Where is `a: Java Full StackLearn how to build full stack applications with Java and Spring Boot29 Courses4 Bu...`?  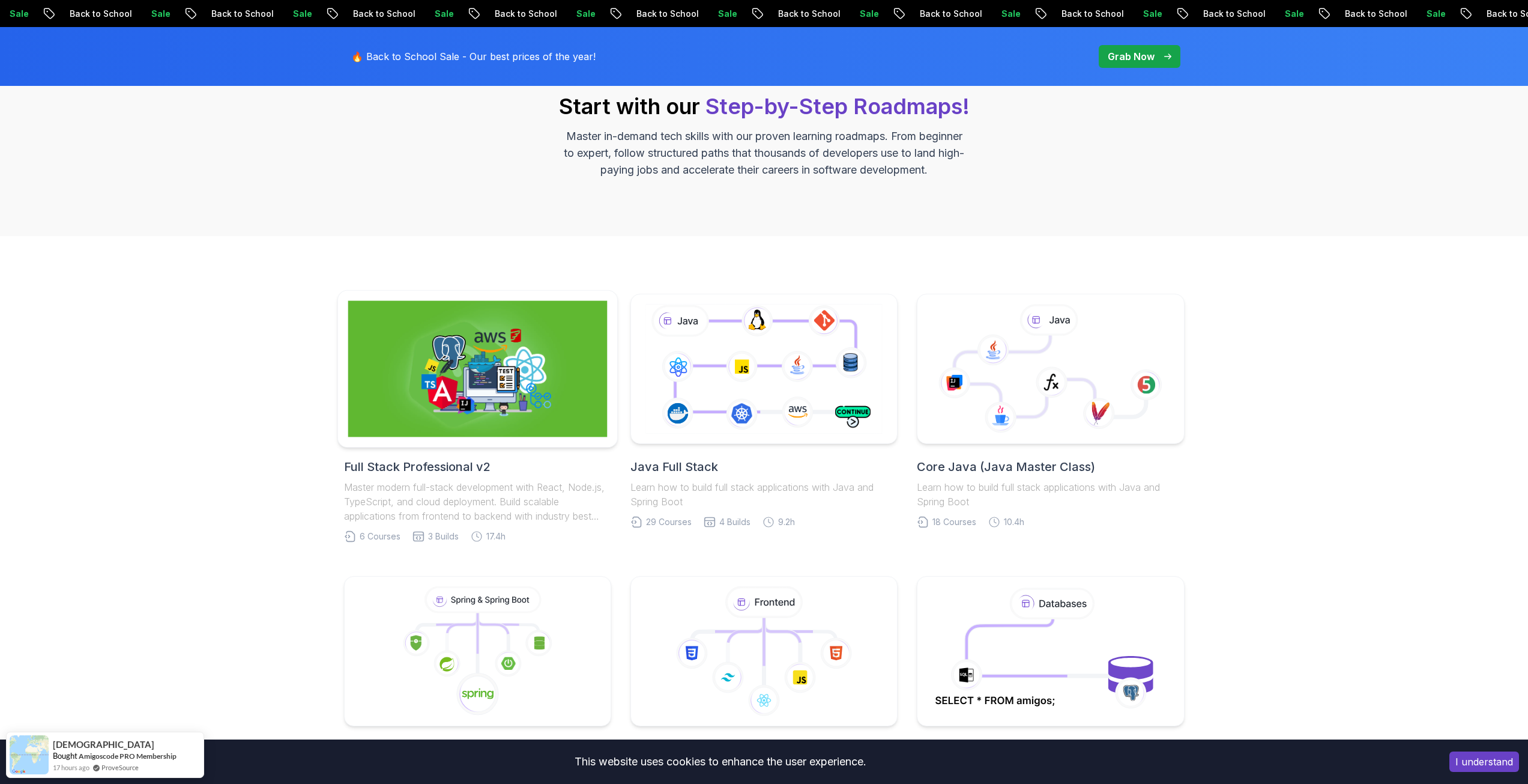 a: Java Full StackLearn how to build full stack applications with Java and Spring Boot29 Courses4 Bu... is located at coordinates (764, 411).